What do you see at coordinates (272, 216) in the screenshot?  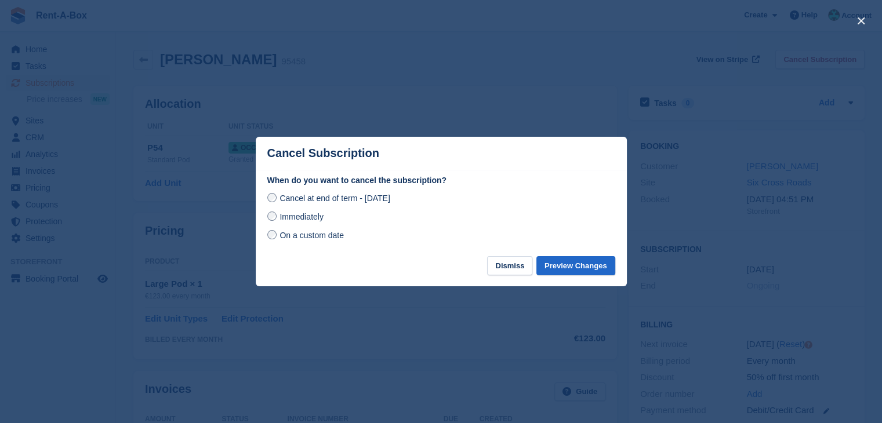 I see `input: Immediately` at bounding box center [272, 216].